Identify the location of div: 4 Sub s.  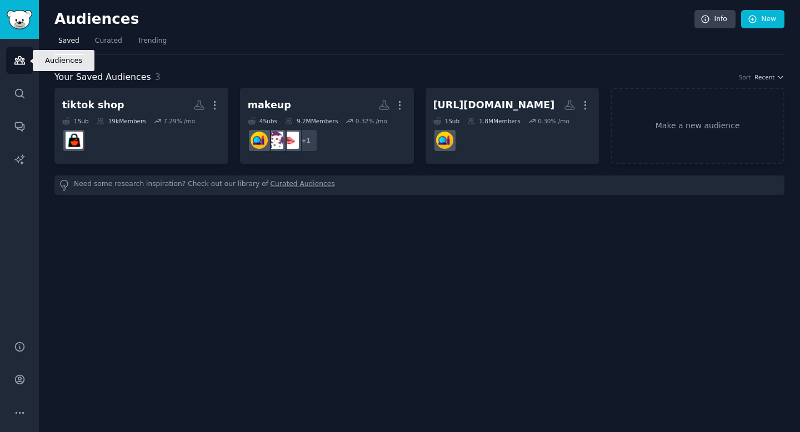
(262, 121).